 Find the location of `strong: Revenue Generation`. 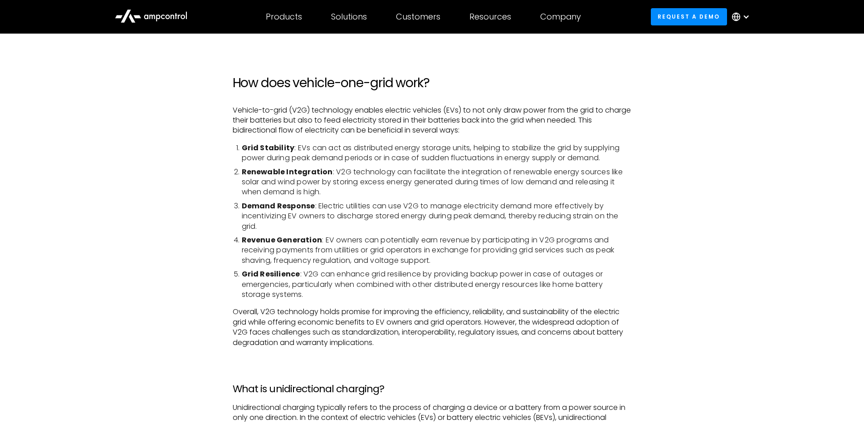

strong: Revenue Generation is located at coordinates (282, 239).